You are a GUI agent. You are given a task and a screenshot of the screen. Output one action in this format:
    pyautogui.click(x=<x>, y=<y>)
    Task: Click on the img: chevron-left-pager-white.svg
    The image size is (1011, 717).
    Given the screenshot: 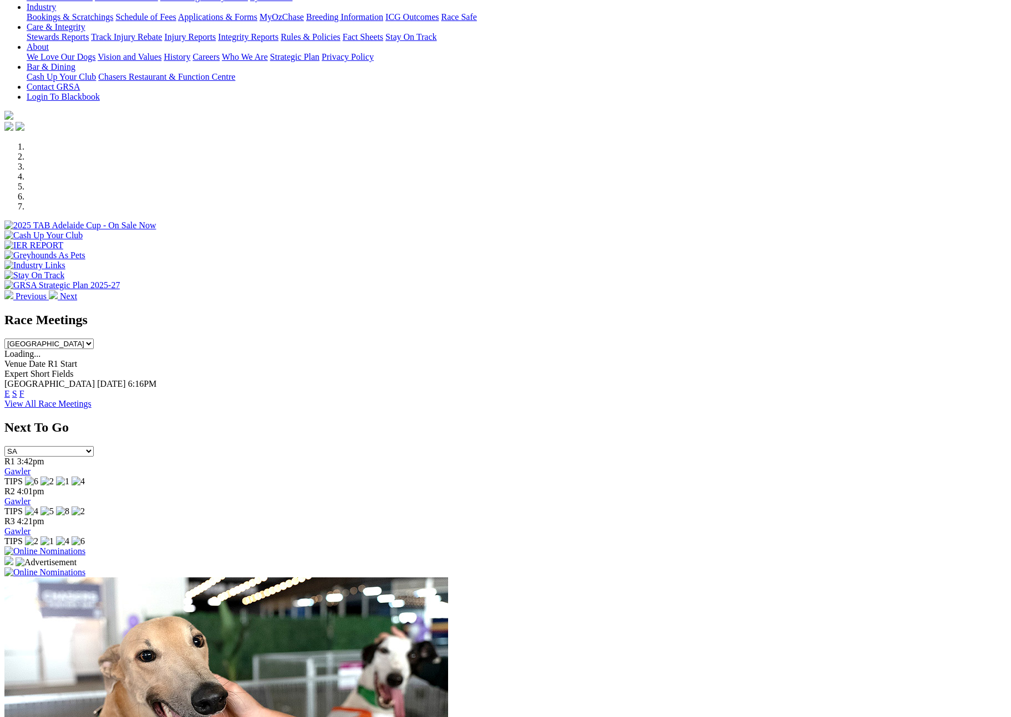 What is the action you would take?
    pyautogui.click(x=9, y=295)
    